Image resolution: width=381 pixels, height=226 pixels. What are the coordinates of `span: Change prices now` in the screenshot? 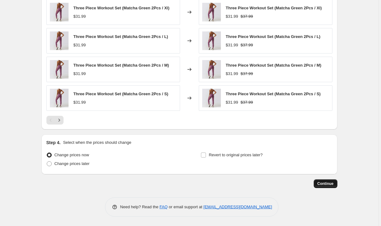 It's located at (72, 155).